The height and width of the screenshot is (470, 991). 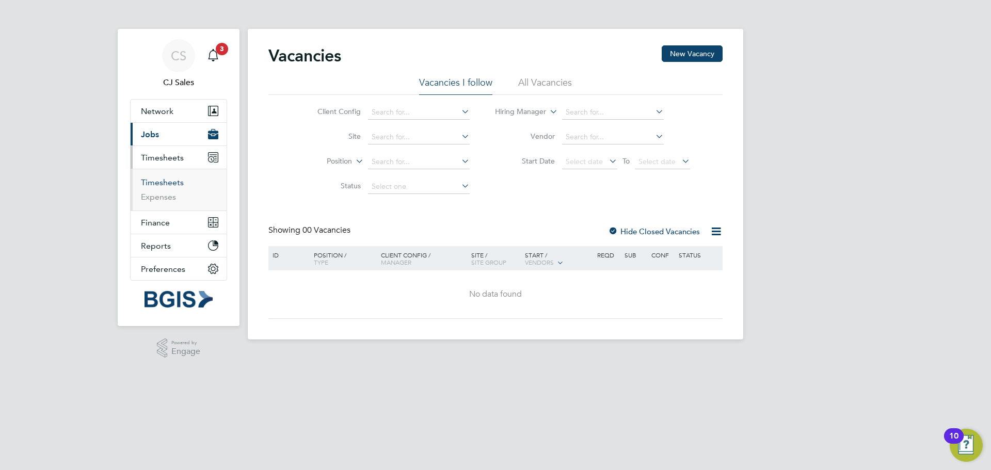 I want to click on span: Powered by, so click(x=186, y=343).